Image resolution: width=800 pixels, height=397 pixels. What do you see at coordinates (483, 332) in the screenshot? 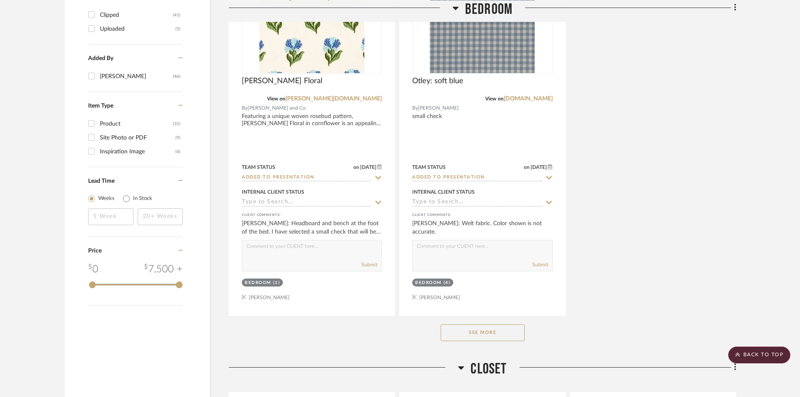
I see `button: See More` at bounding box center [483, 332].